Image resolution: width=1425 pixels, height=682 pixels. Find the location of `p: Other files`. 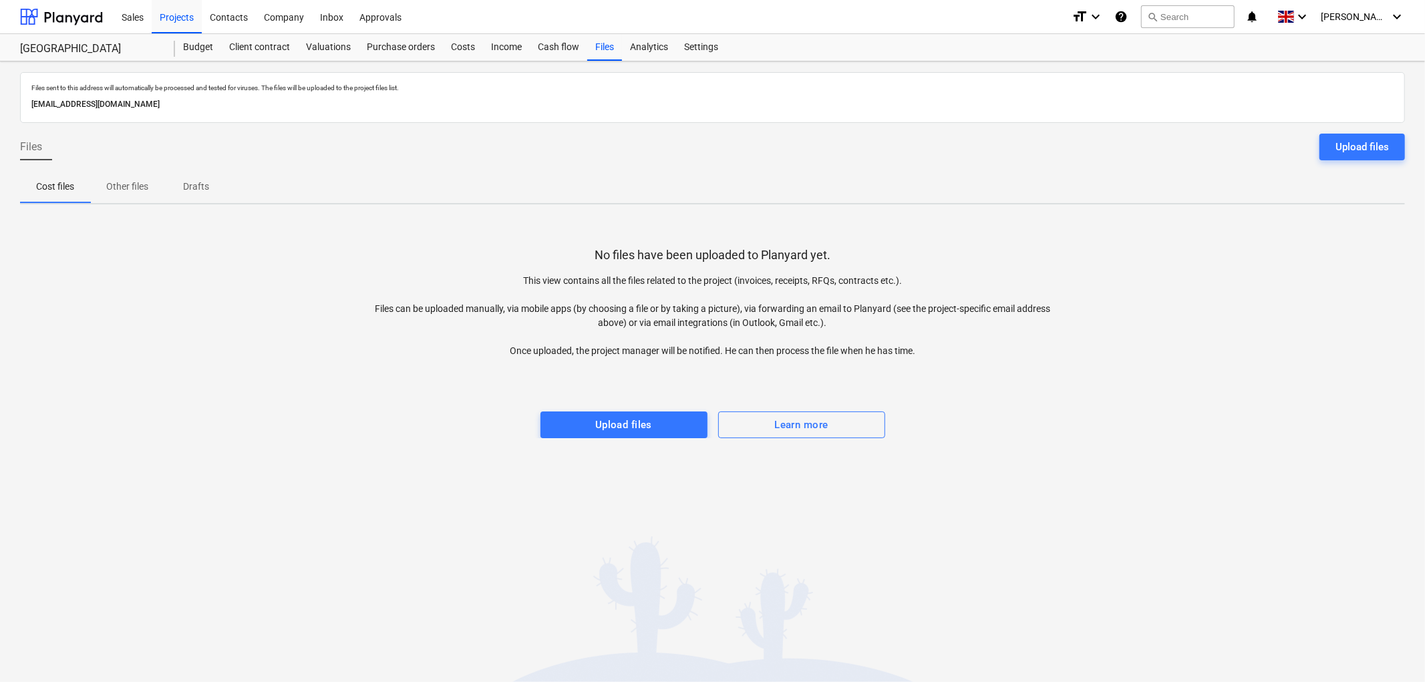

p: Other files is located at coordinates (127, 186).